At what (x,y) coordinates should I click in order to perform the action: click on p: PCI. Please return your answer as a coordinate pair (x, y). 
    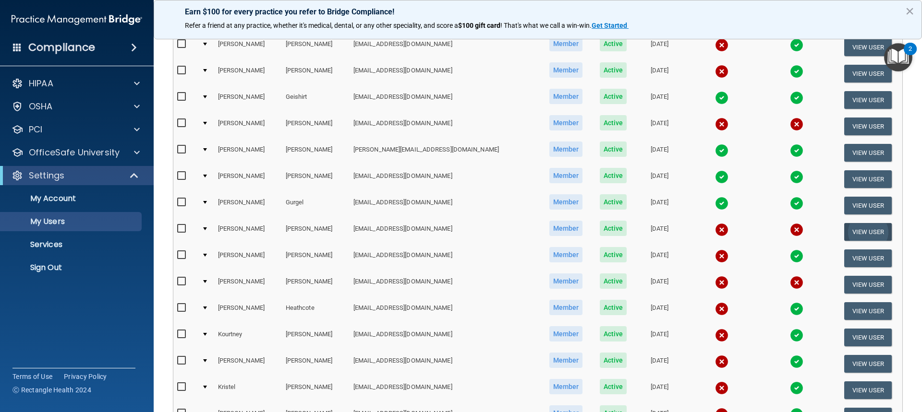
    Looking at the image, I should click on (36, 130).